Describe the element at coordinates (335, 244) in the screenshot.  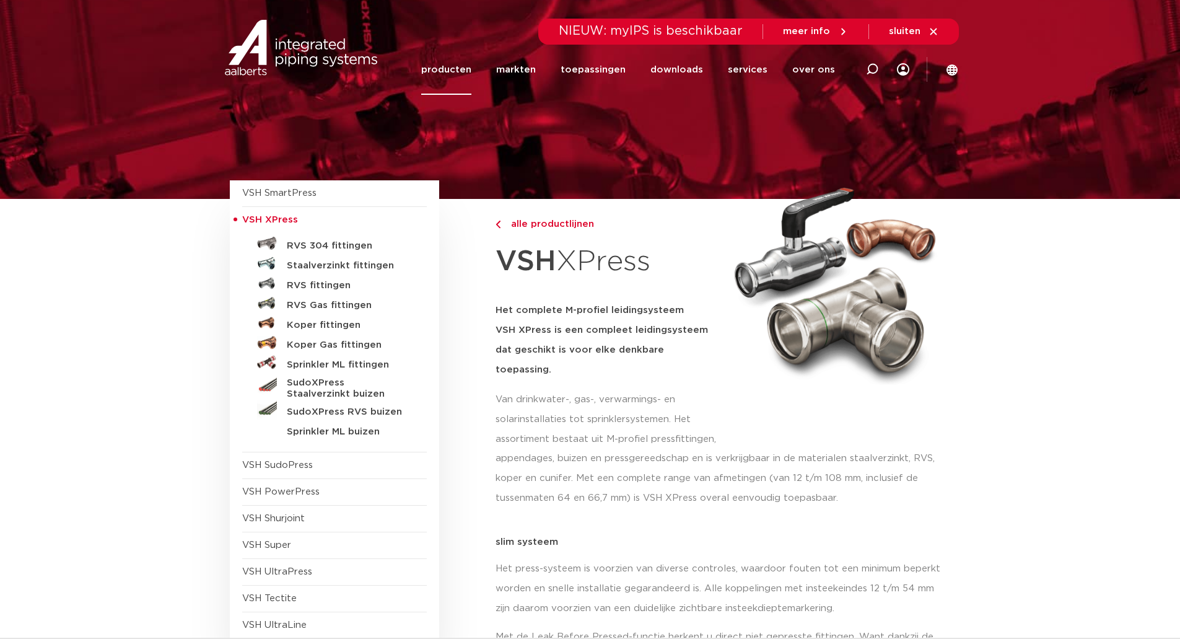
I see `a: RVS 304 fittingen` at that location.